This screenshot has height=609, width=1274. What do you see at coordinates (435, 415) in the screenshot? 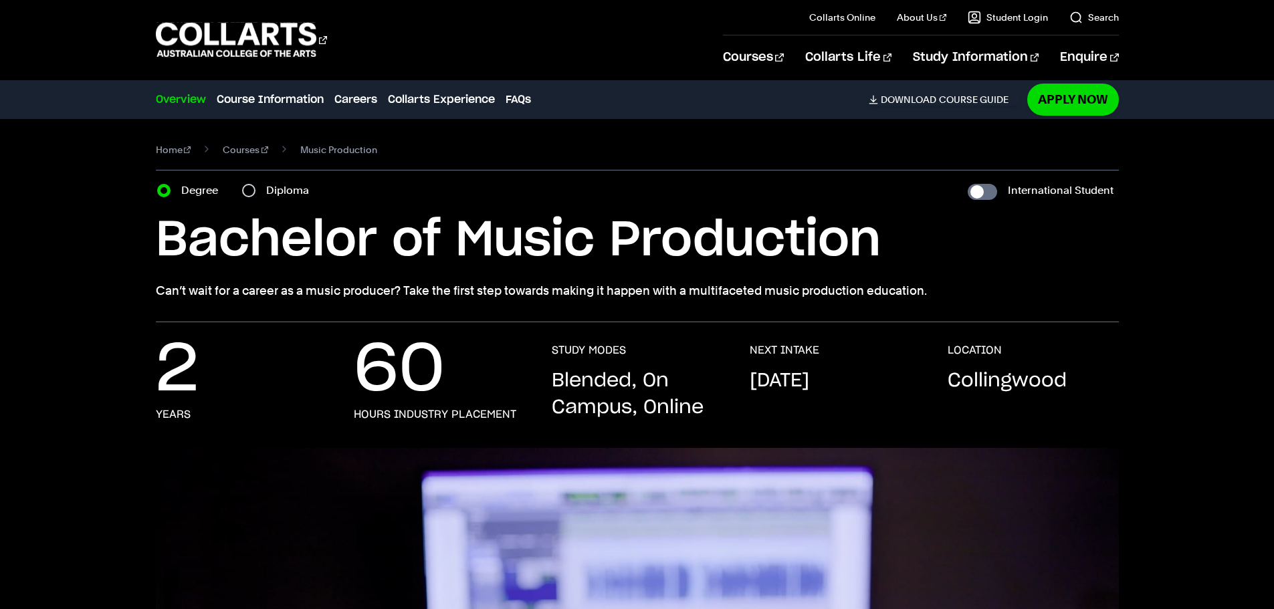
I see `h3: hours industry placement` at bounding box center [435, 415].